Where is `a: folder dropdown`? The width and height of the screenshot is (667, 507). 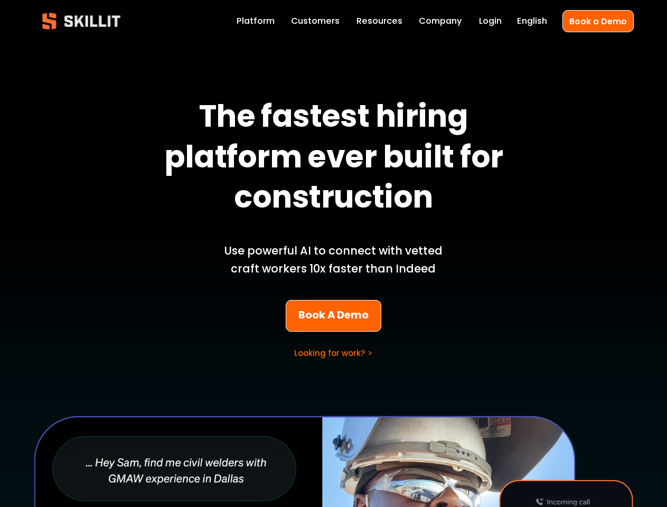
a: folder dropdown is located at coordinates (379, 21).